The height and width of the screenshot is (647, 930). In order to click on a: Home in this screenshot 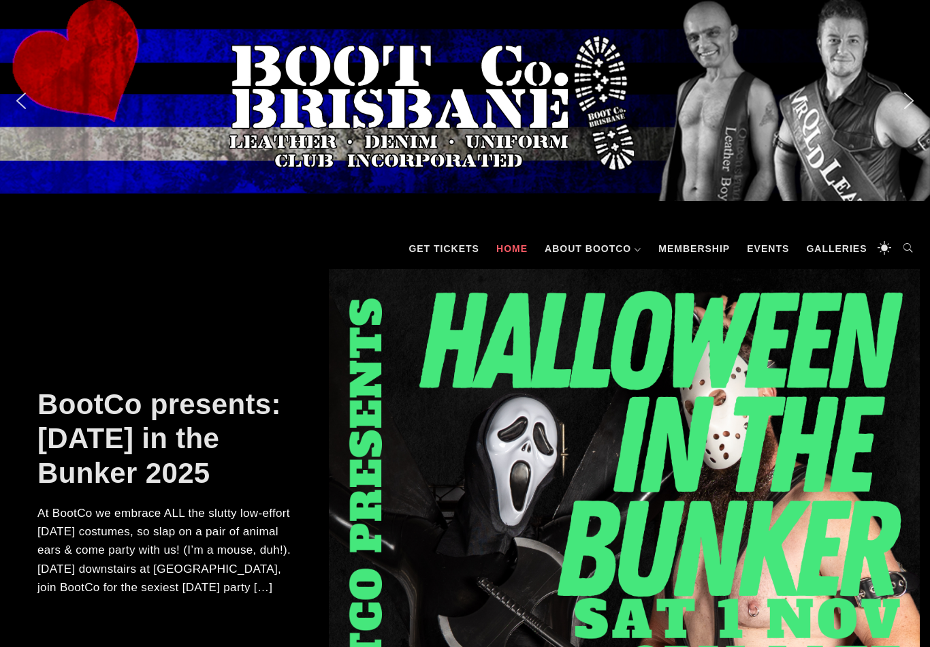, I will do `click(512, 249)`.